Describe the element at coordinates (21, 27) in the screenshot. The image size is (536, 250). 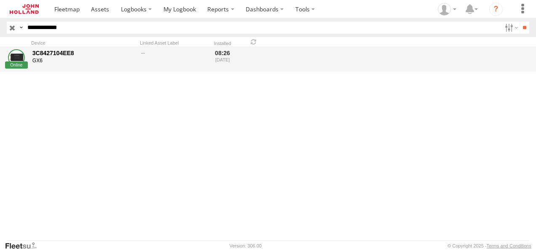
I see `label: Search Query` at that location.